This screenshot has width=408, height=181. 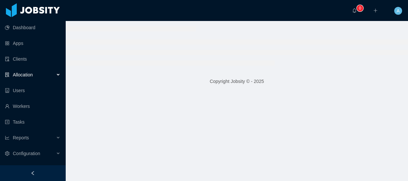 I want to click on i: icon: solution, so click(x=7, y=75).